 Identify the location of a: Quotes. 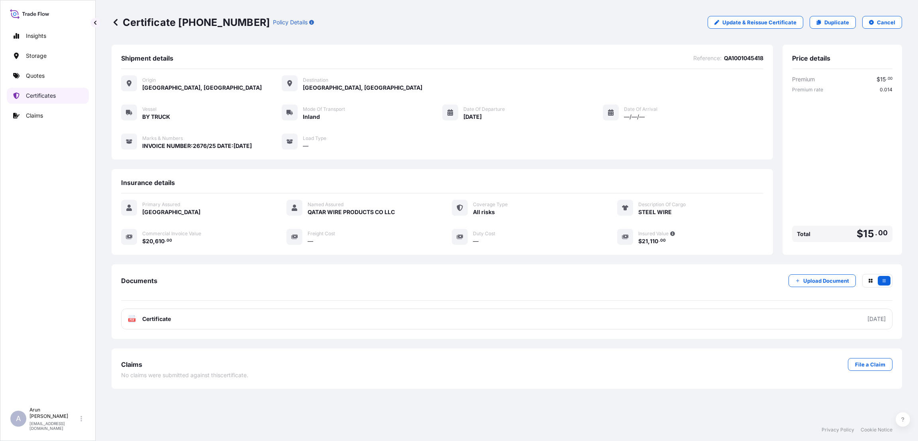
(48, 76).